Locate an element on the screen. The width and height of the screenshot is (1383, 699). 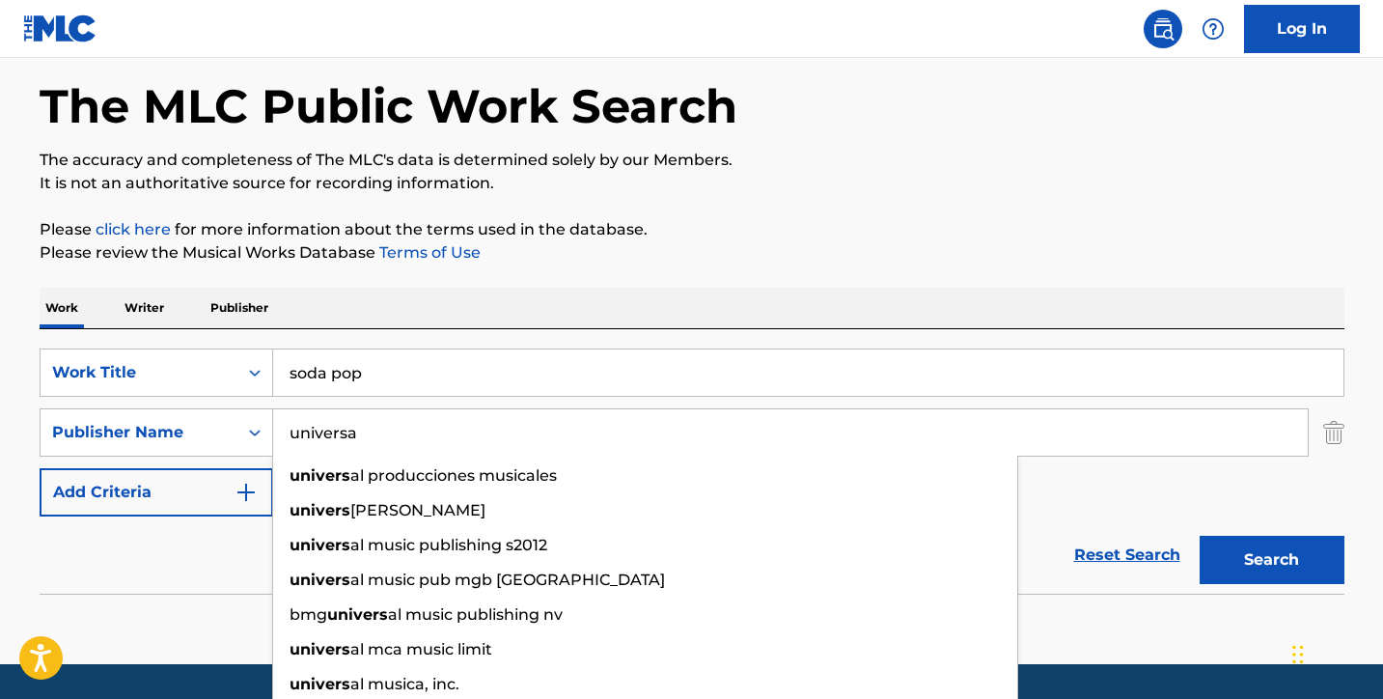
p: Publisher is located at coordinates (239, 308).